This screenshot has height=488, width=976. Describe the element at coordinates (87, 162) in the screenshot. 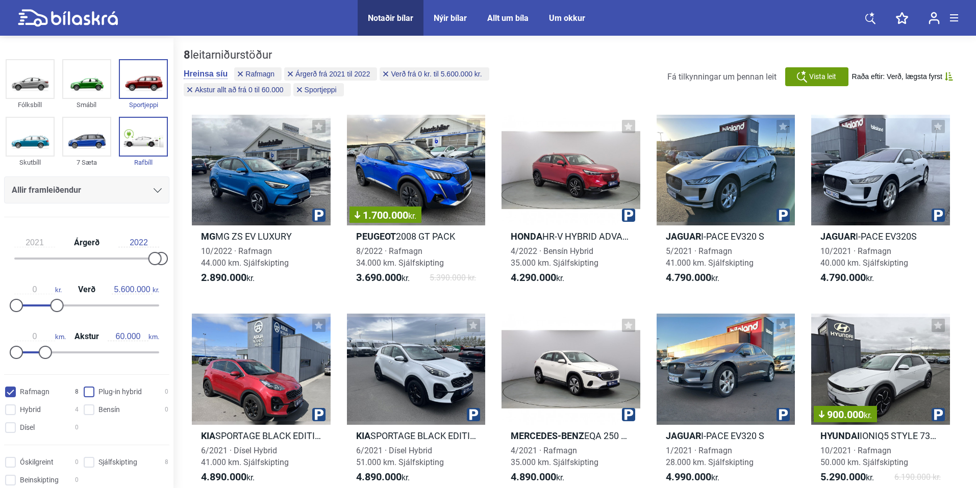

I see `div: 7 Sæta` at that location.